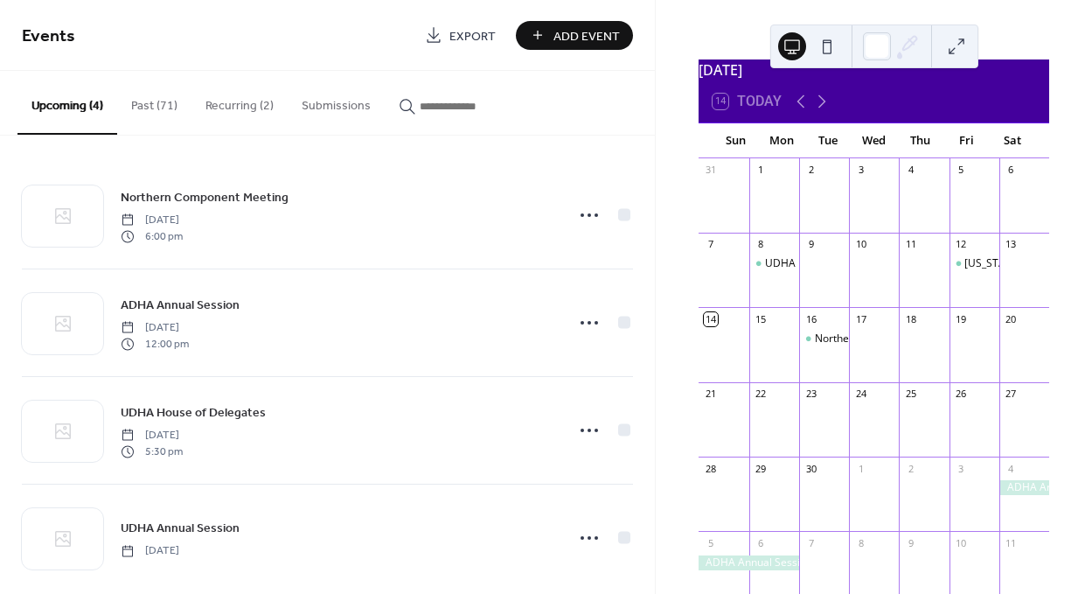 This screenshot has height=594, width=1092. What do you see at coordinates (460, 35) in the screenshot?
I see `a: Export` at bounding box center [460, 35].